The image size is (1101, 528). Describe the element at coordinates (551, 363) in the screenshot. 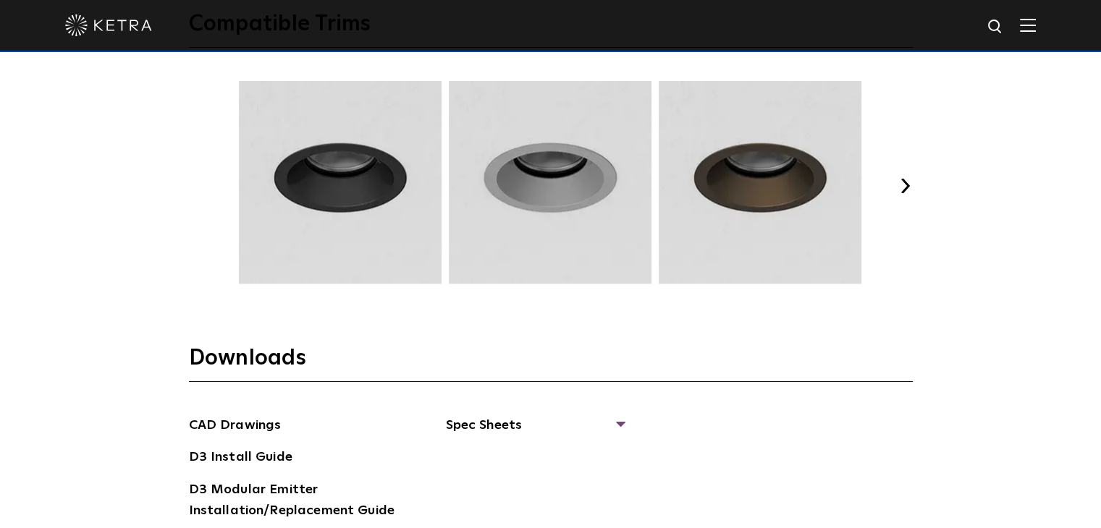

I see `h3: Downloads` at that location.